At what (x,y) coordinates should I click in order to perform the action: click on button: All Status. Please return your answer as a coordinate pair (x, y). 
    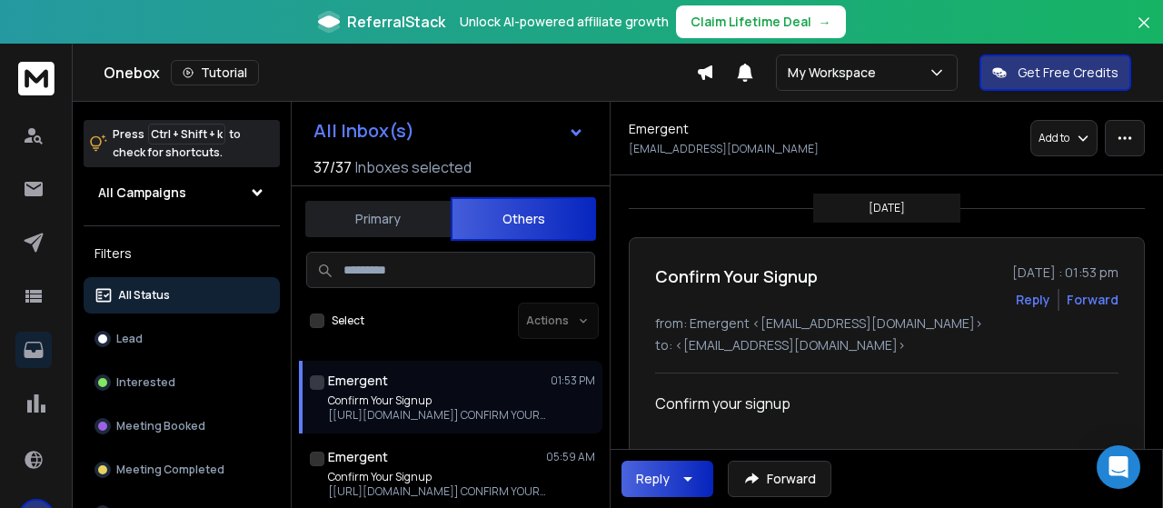
    Looking at the image, I should click on (182, 295).